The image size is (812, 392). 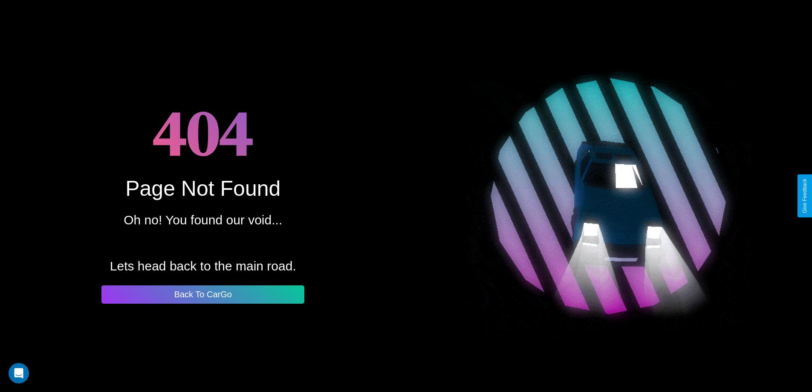 What do you see at coordinates (203, 243) in the screenshot?
I see `p: Oh no! You found our void... Lets head back to the main road.` at bounding box center [203, 243].